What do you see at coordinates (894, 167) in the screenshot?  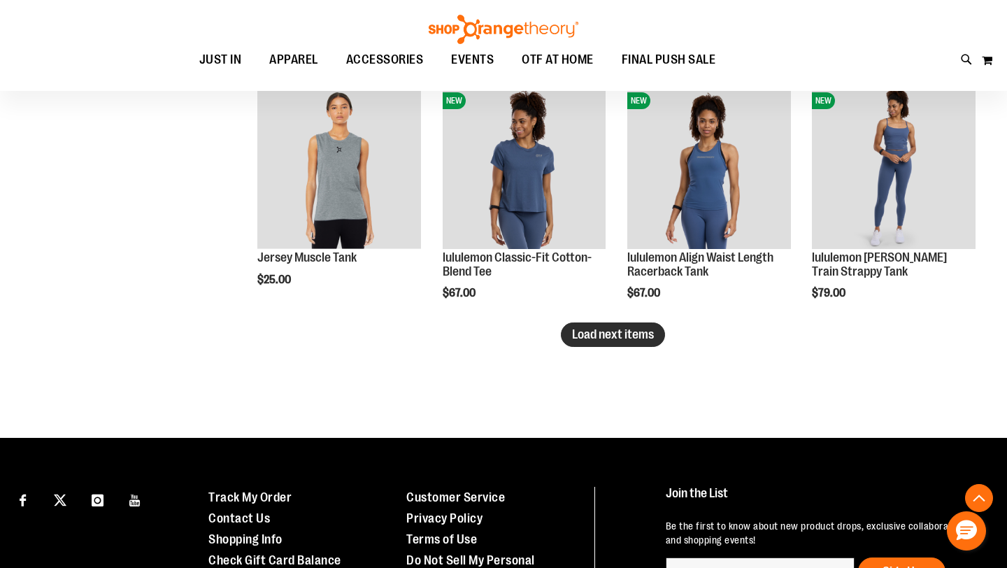 I see `img: lululemon Wunder Train Strappy Tank` at bounding box center [894, 167].